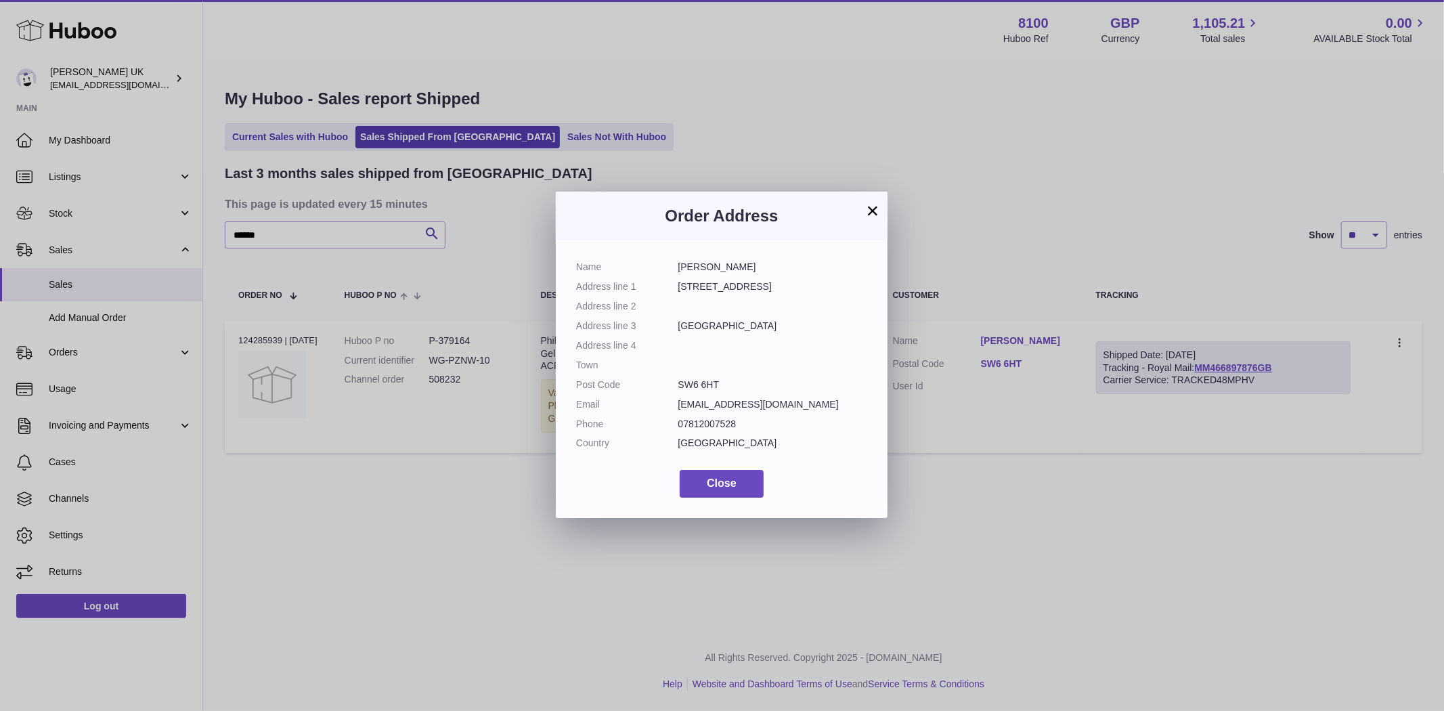  Describe the element at coordinates (627, 424) in the screenshot. I see `dt: Phone` at that location.